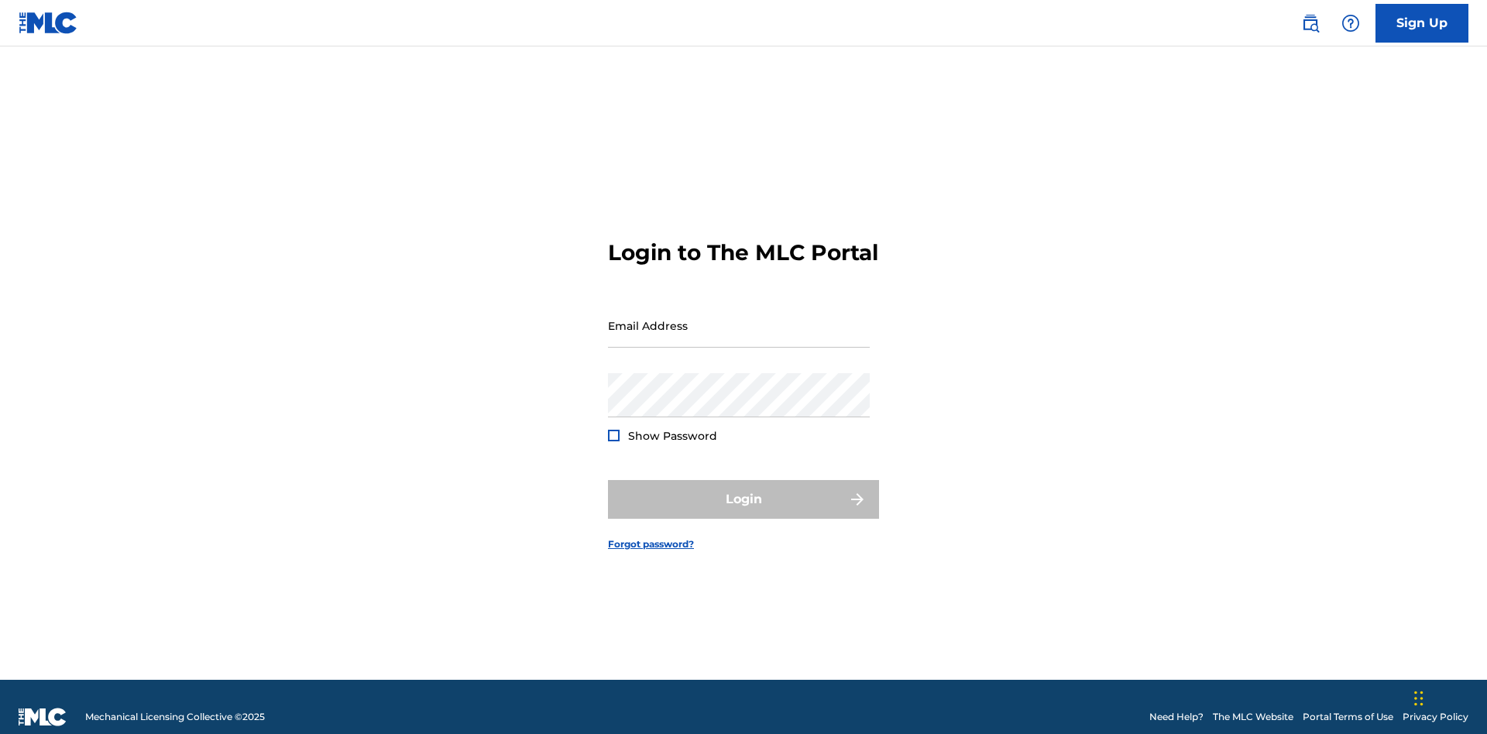  What do you see at coordinates (1422, 23) in the screenshot?
I see `a: Sign Up` at bounding box center [1422, 23].